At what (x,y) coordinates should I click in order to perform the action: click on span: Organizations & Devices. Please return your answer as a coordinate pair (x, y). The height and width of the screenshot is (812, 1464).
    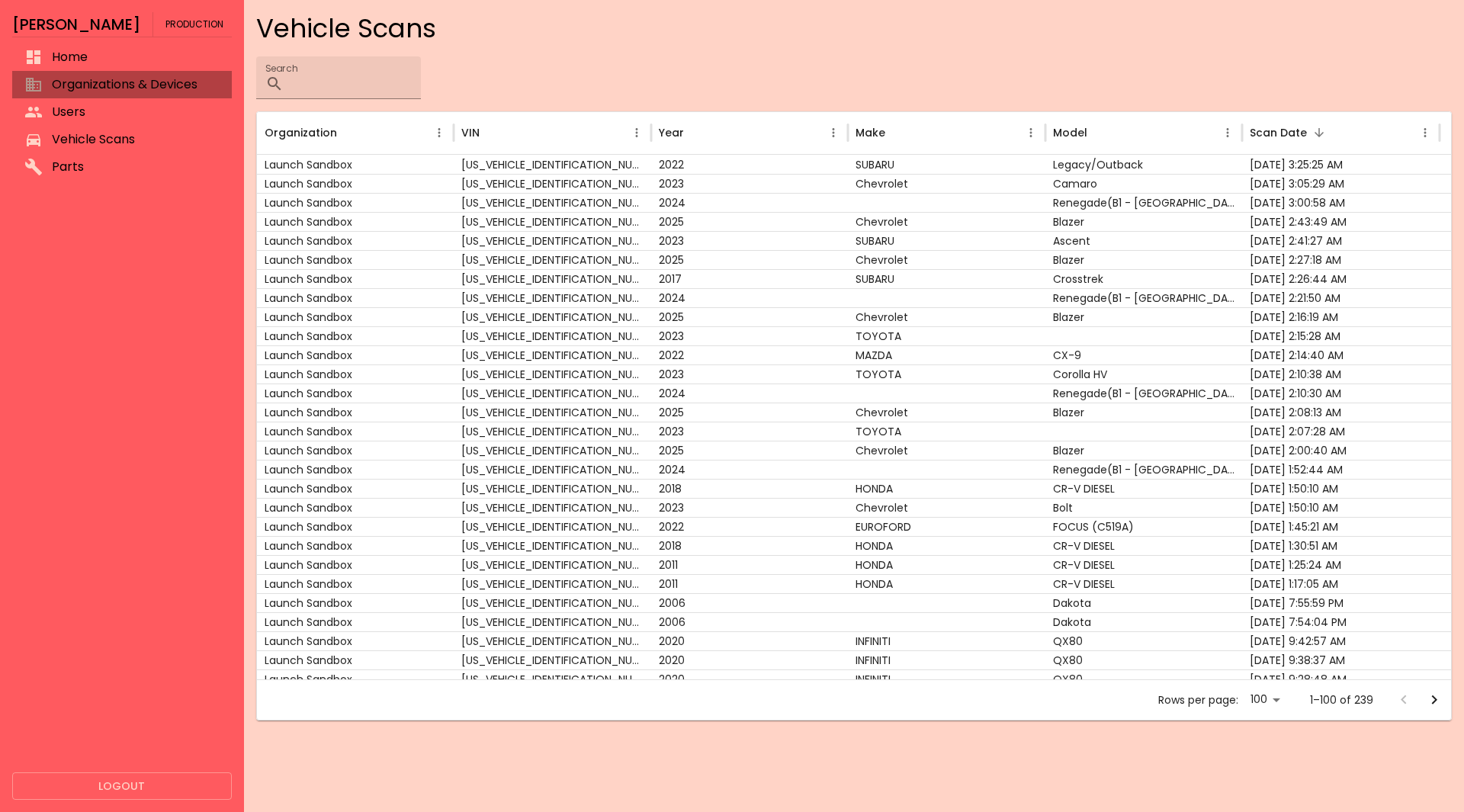
    Looking at the image, I should click on (136, 84).